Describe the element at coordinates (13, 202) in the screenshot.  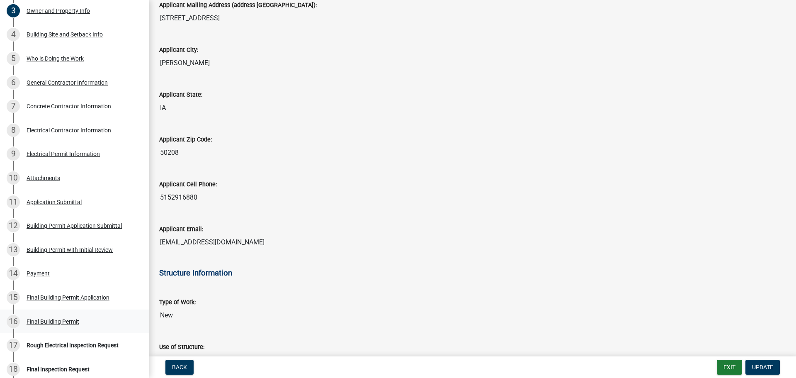
I see `div: 11` at that location.